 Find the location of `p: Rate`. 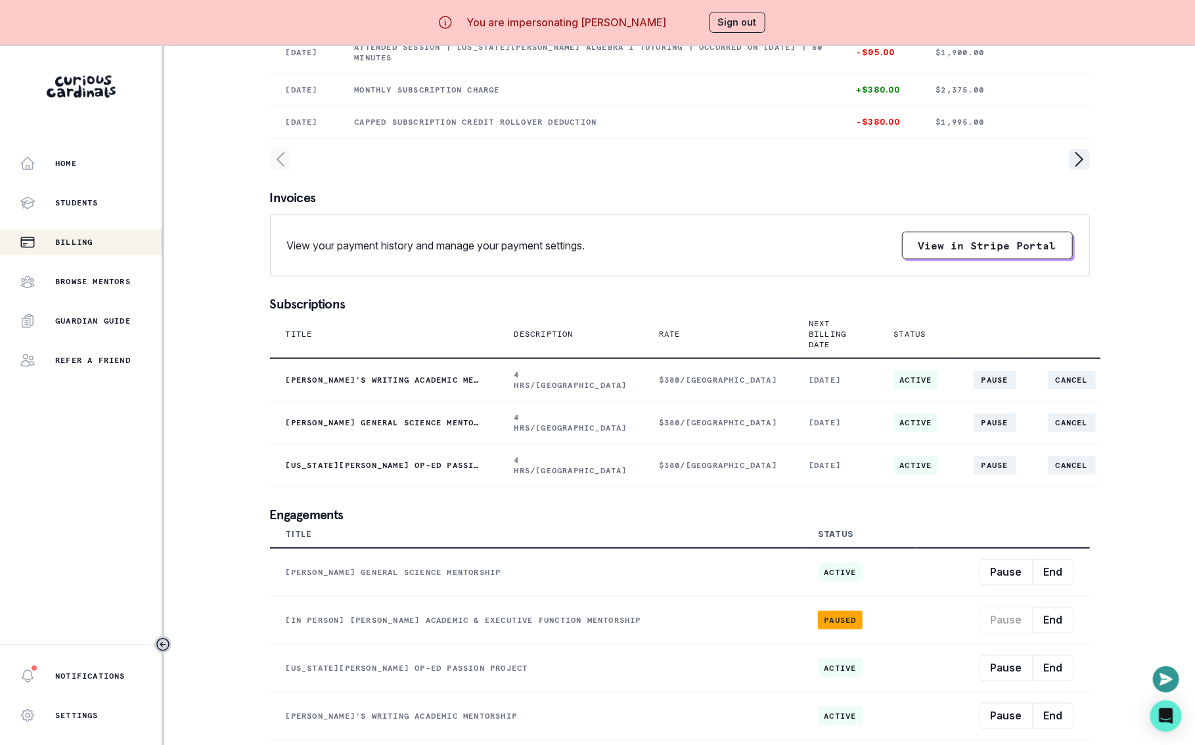

p: Rate is located at coordinates (669, 334).